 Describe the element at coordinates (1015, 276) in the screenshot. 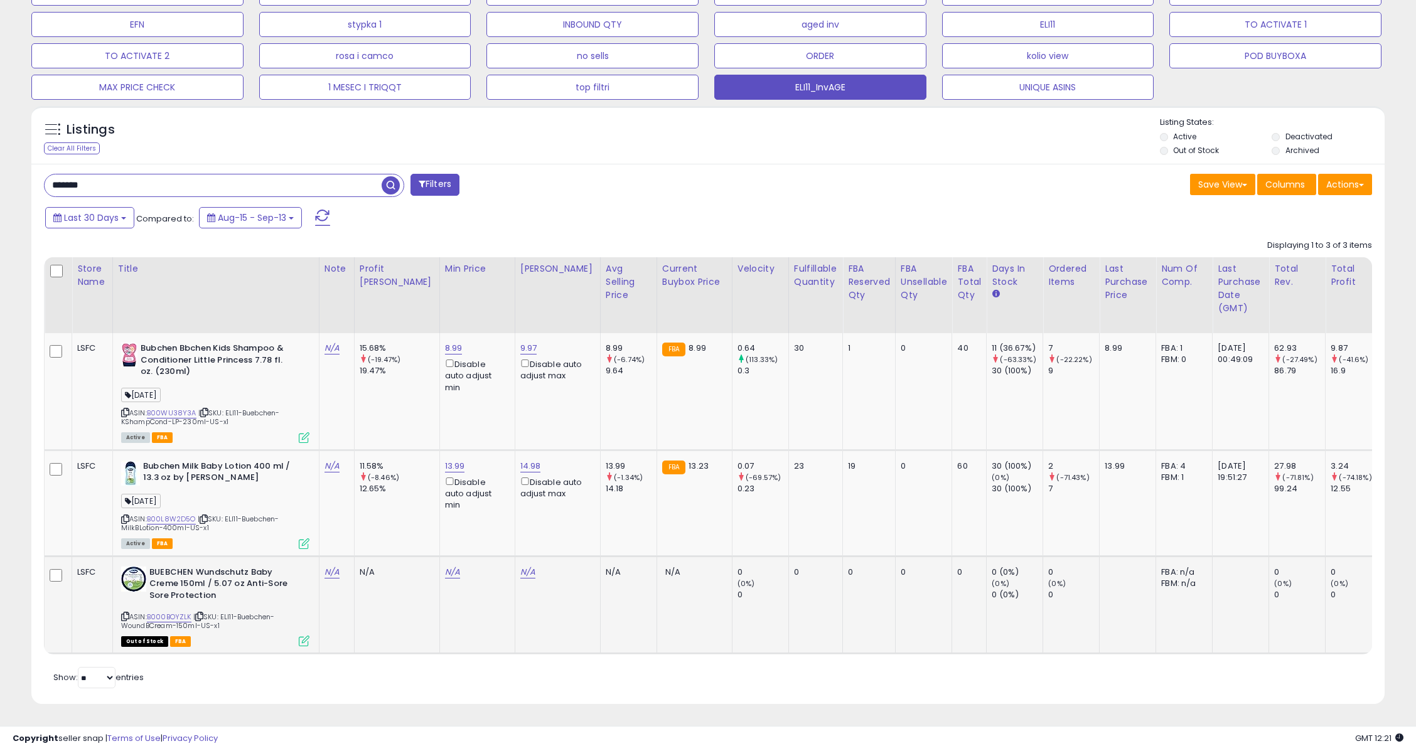

I see `div: Days In Stock` at that location.